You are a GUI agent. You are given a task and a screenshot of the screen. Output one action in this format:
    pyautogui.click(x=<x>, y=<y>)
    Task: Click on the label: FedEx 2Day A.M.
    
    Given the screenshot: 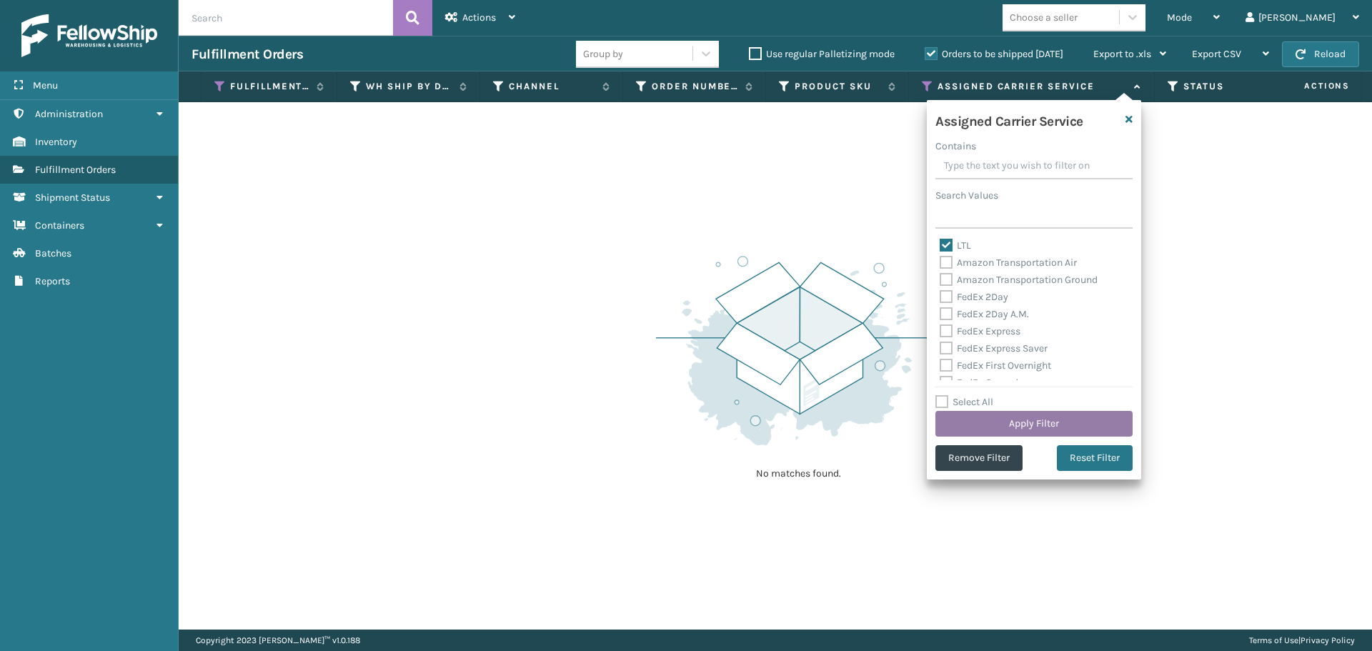 What is the action you would take?
    pyautogui.click(x=984, y=314)
    